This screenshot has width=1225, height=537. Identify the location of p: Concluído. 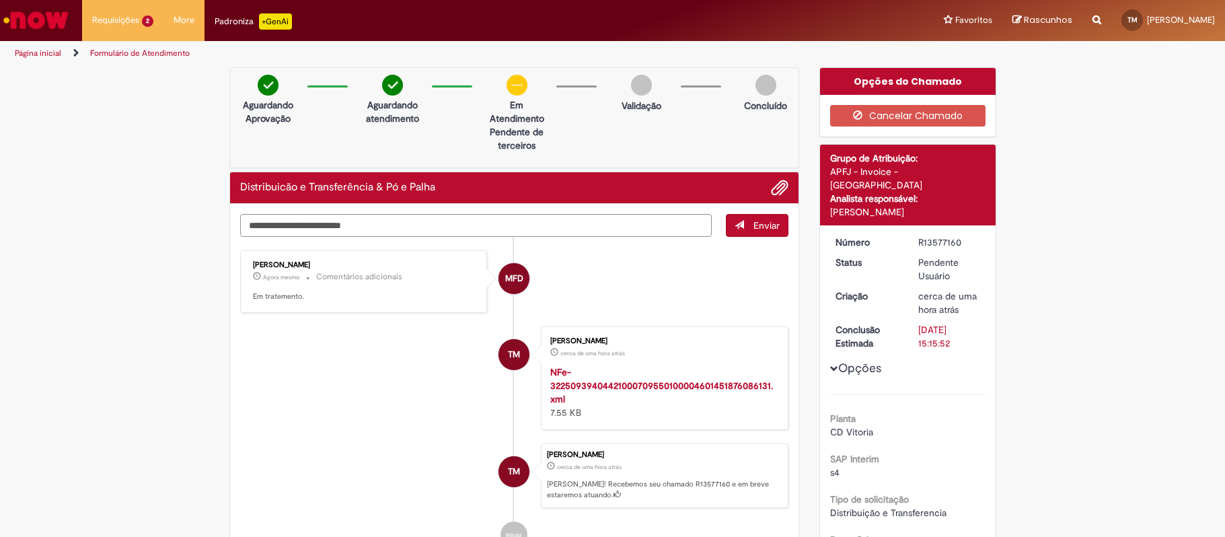
(765, 106).